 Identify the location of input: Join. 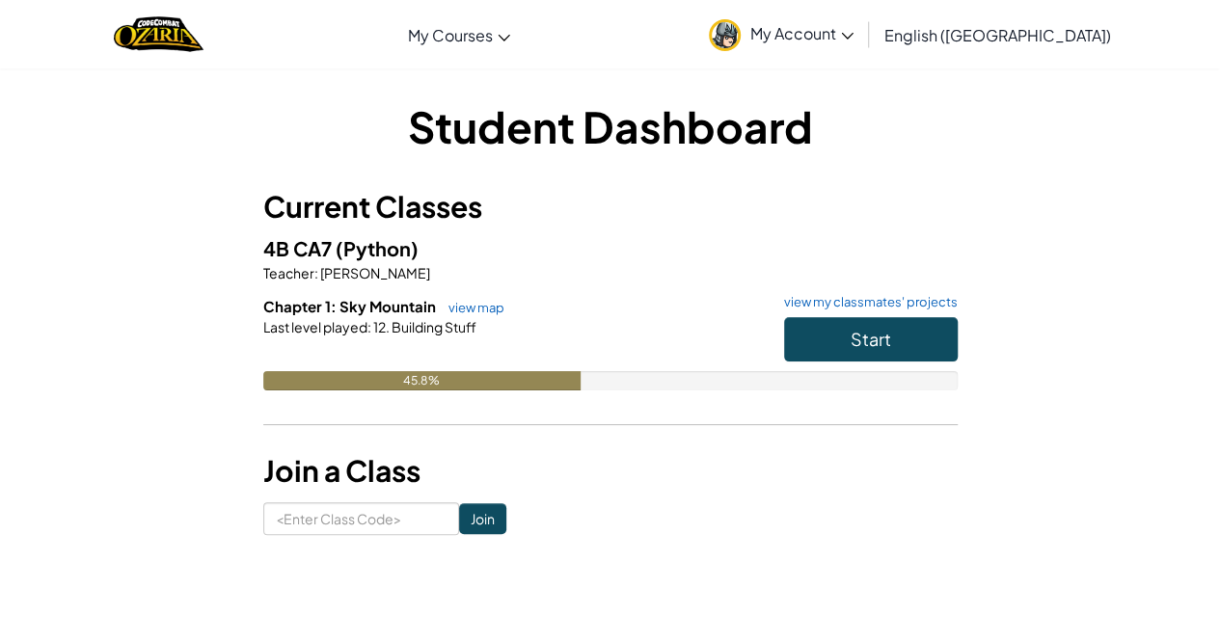
(482, 519).